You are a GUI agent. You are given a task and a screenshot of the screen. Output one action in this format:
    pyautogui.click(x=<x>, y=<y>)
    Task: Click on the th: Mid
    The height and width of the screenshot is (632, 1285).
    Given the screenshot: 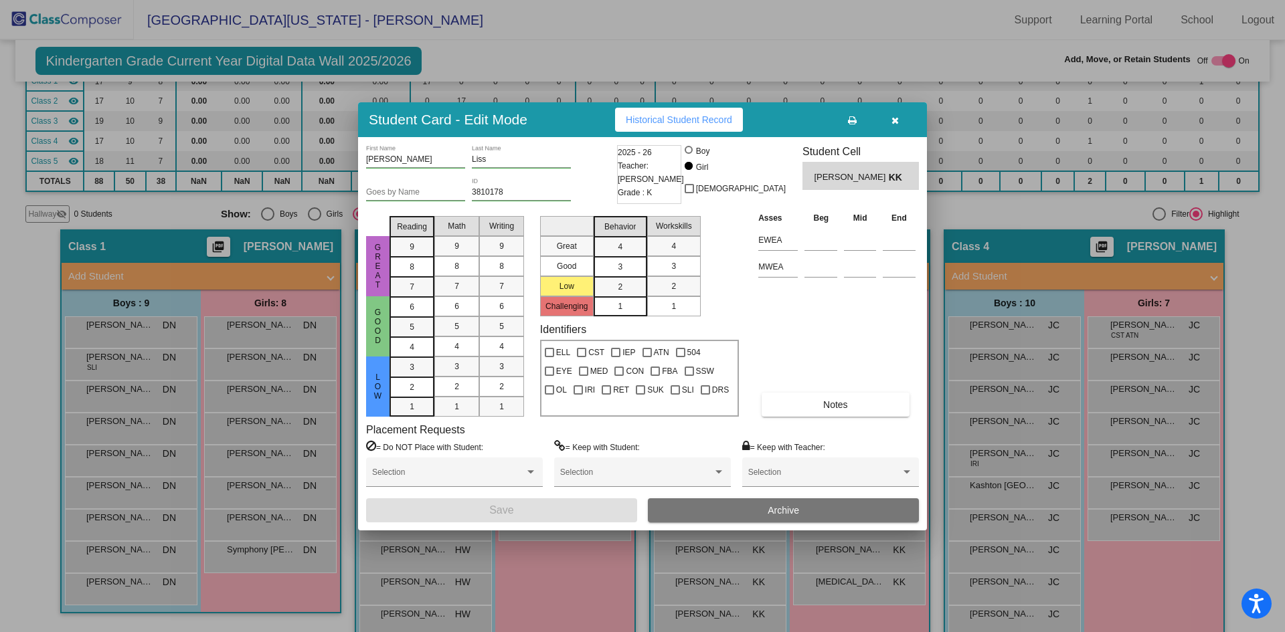 What is the action you would take?
    pyautogui.click(x=860, y=218)
    